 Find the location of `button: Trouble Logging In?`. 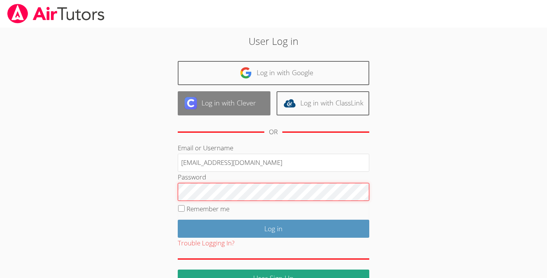

button: Trouble Logging In? is located at coordinates (206, 243).